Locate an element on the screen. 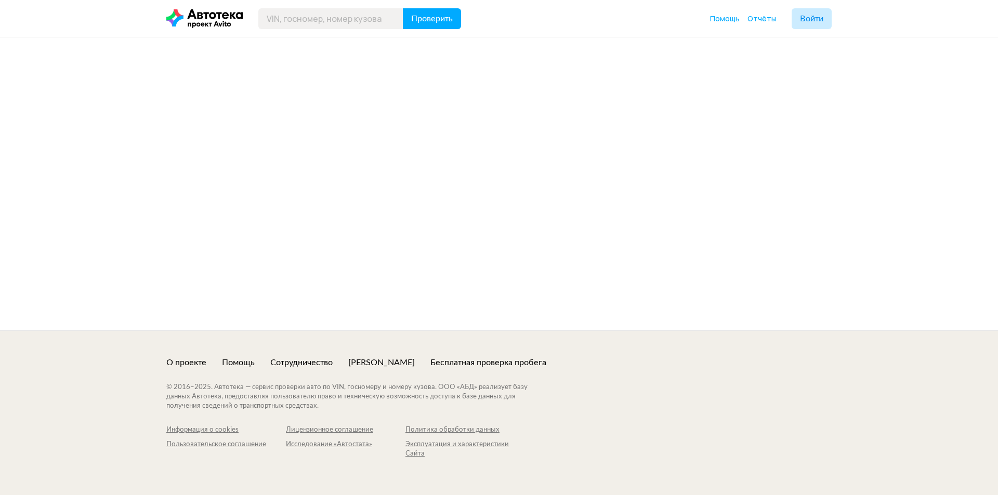 This screenshot has height=495, width=998. a: Исследование «Автостата» is located at coordinates (346, 450).